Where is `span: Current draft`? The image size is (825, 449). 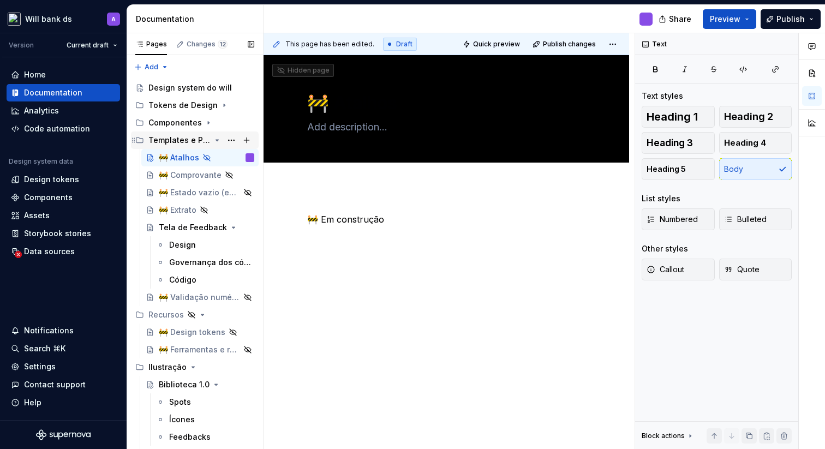
span: Current draft is located at coordinates (87, 45).